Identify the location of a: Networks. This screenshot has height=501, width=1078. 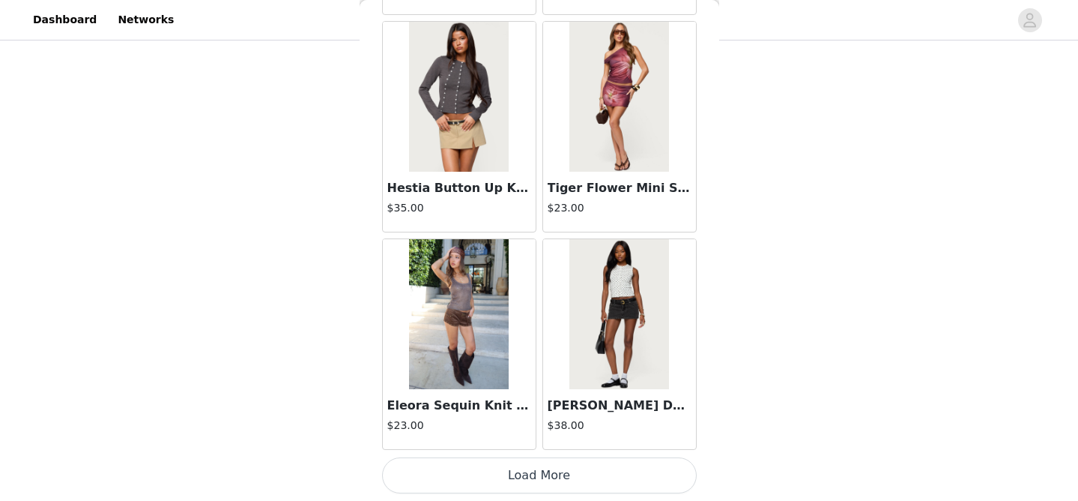
(145, 19).